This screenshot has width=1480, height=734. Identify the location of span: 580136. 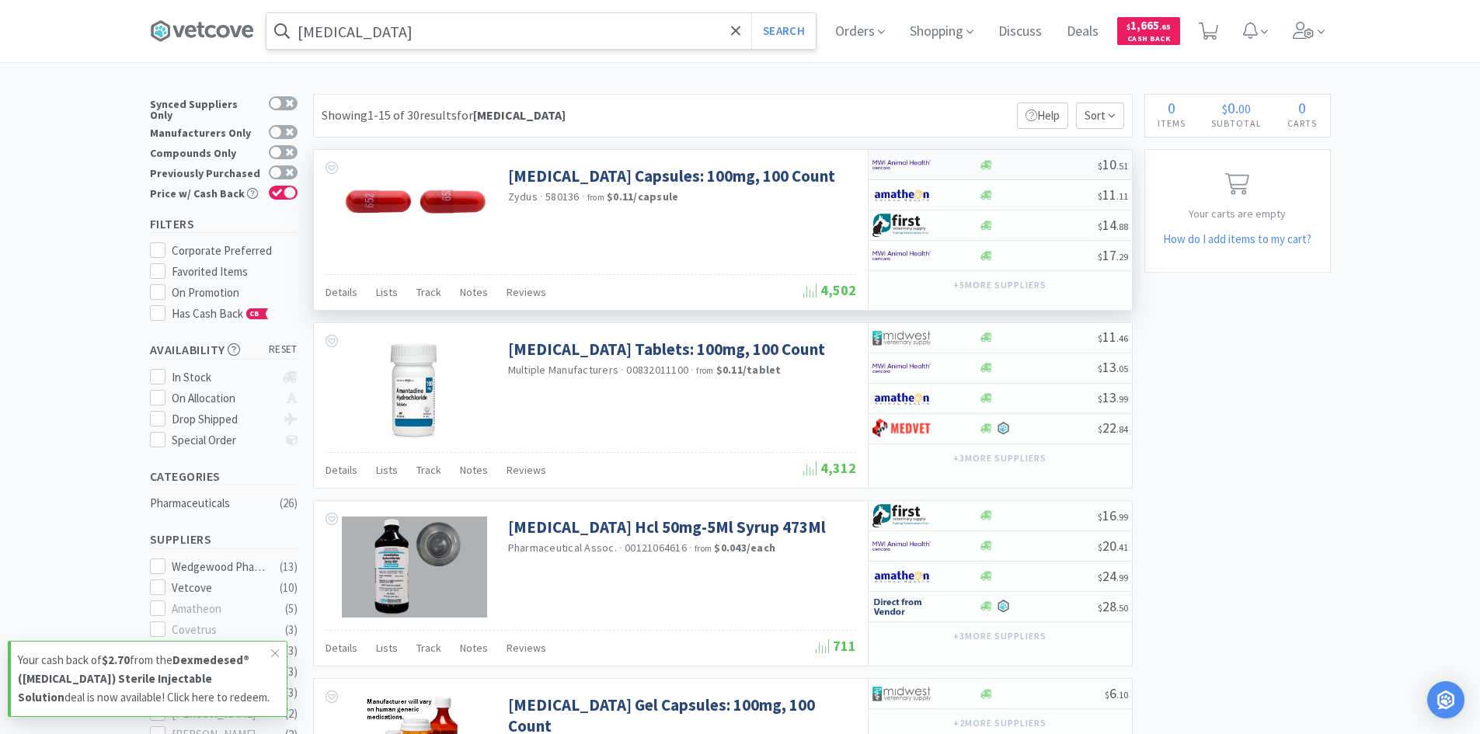
(562, 197).